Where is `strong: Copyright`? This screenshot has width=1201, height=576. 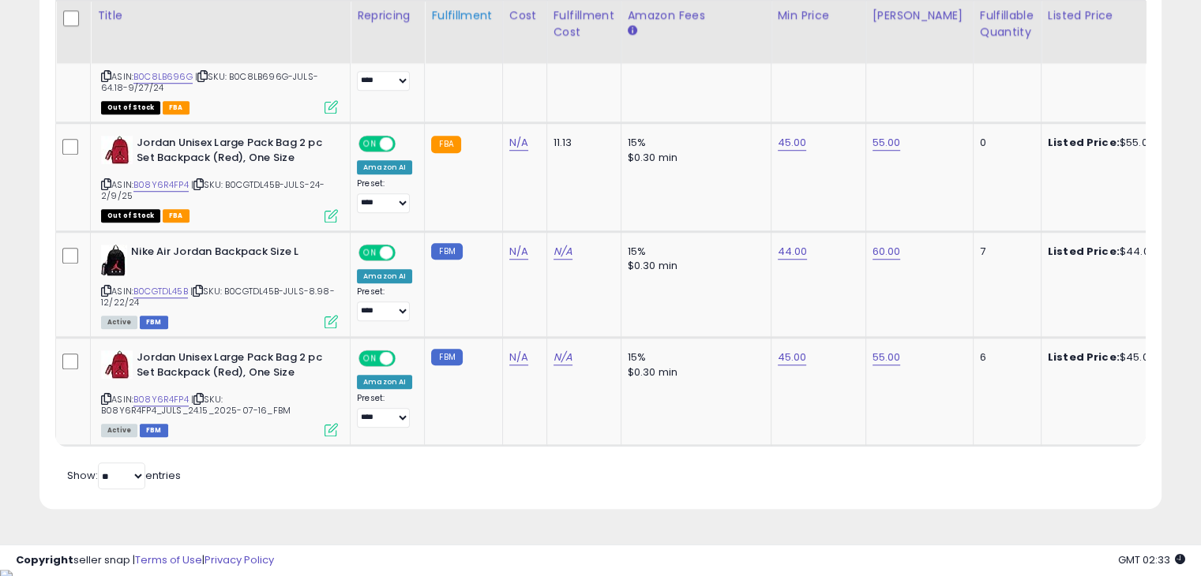 strong: Copyright is located at coordinates (44, 560).